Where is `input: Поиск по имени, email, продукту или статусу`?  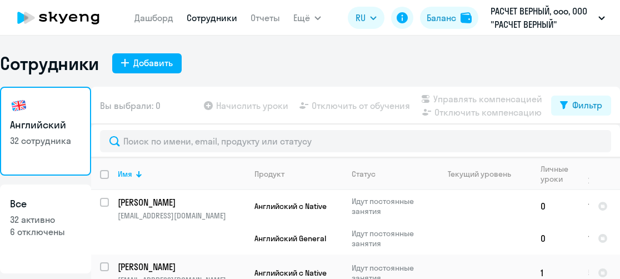 input: Поиск по имени, email, продукту или статусу is located at coordinates (356, 141).